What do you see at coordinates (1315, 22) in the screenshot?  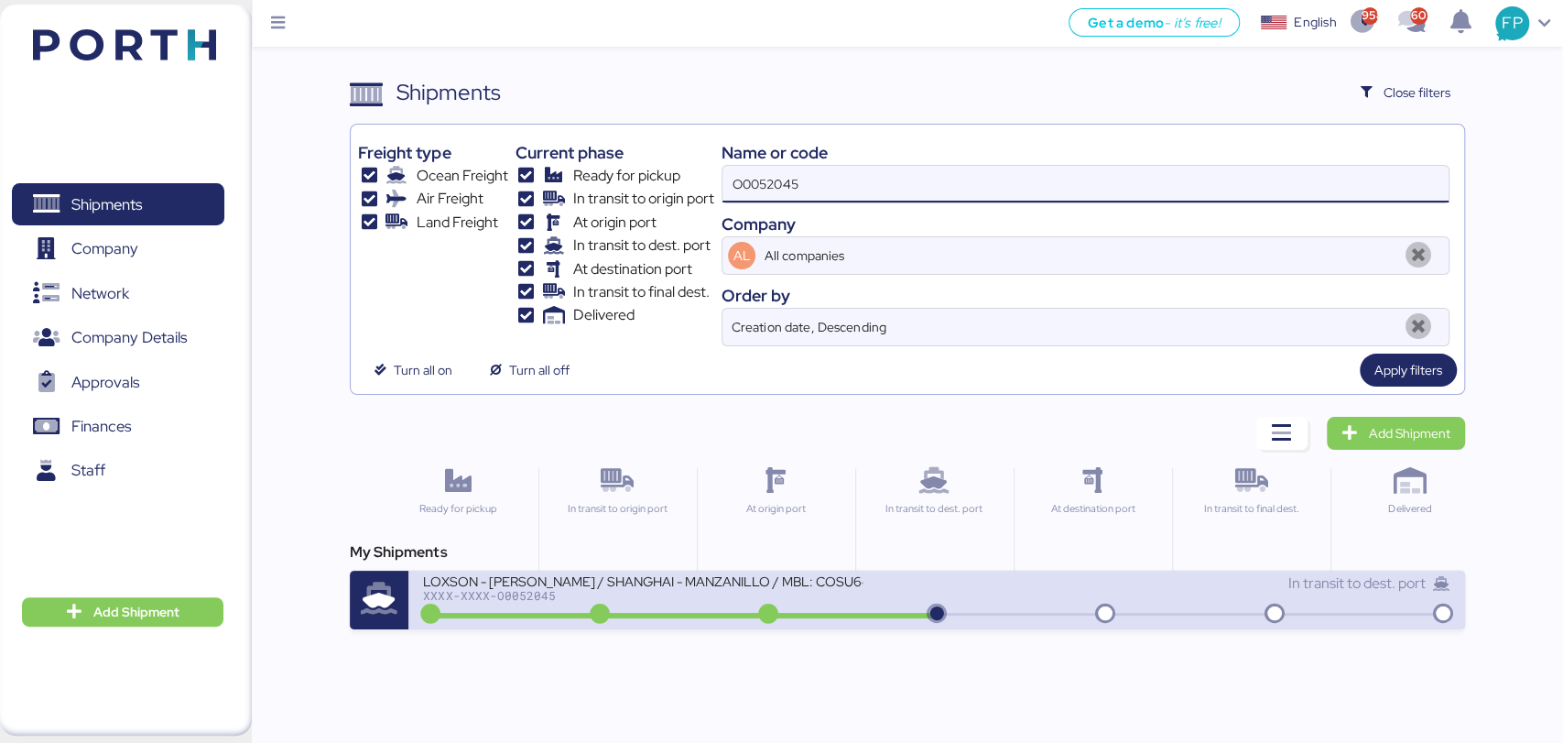 I see `div: English` at bounding box center [1315, 22].